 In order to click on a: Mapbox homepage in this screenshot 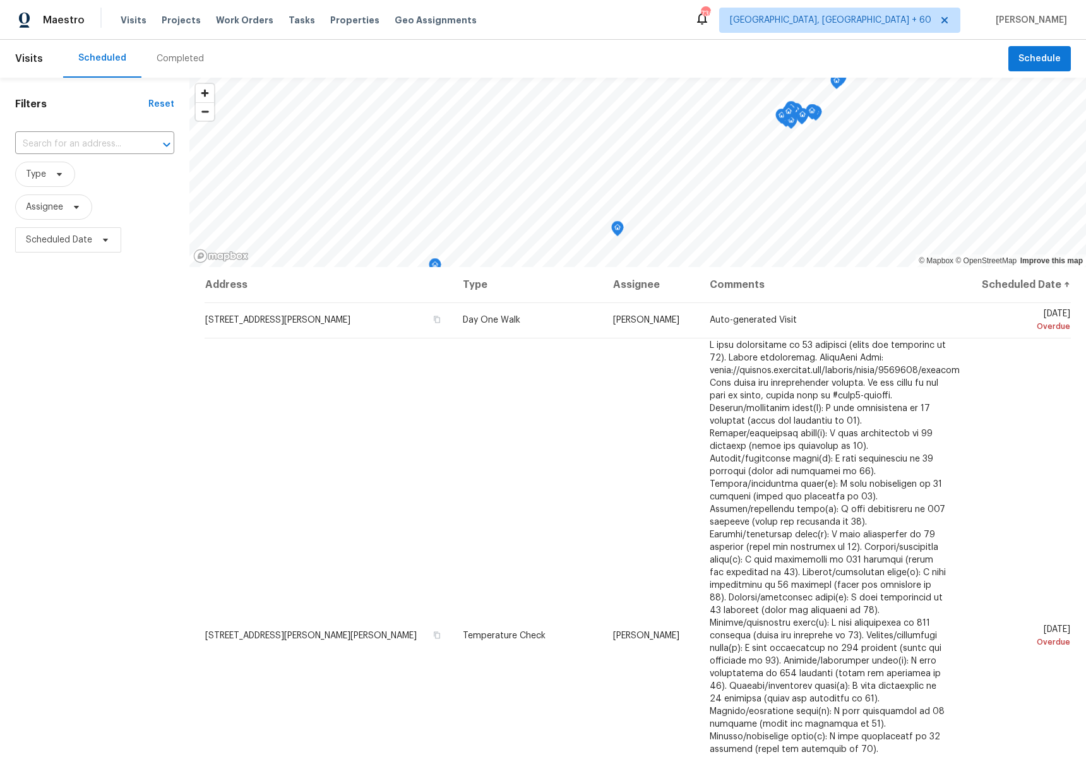, I will do `click(221, 256)`.